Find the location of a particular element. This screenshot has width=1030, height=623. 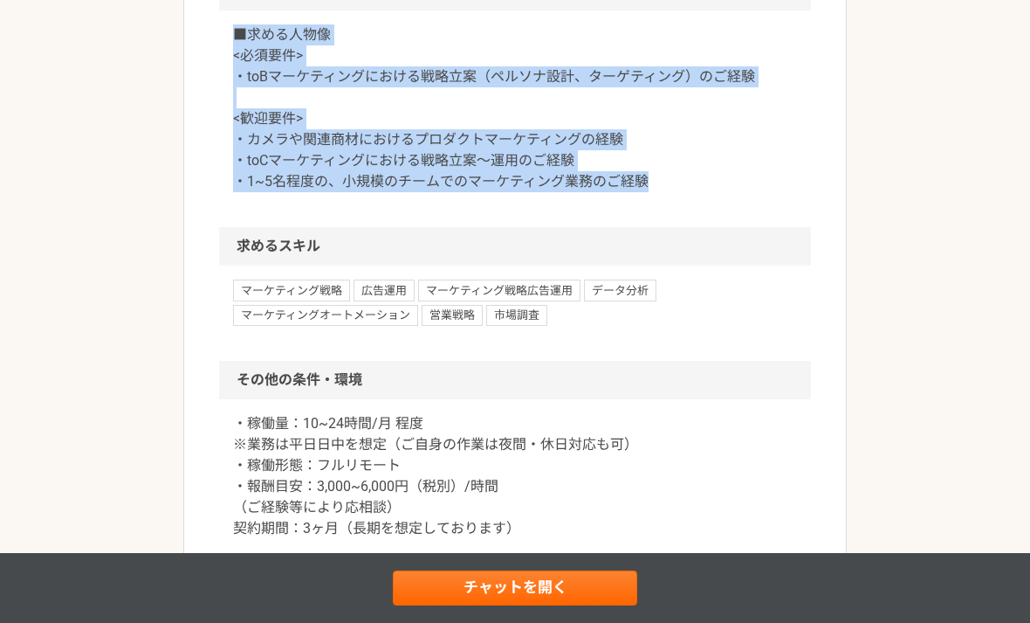

span: データ分析 is located at coordinates (620, 290).